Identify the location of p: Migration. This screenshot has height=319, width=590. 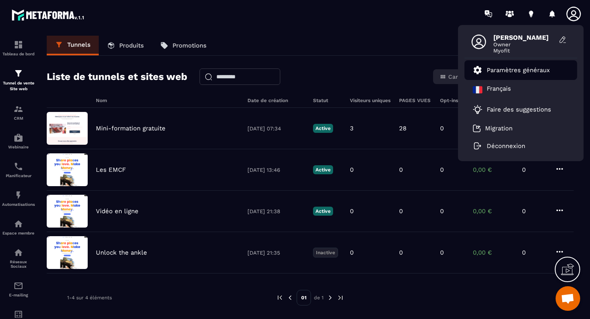
(499, 128).